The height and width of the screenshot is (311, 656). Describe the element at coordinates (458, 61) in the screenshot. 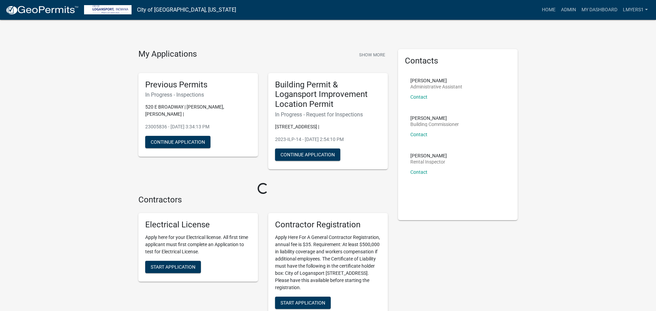

I see `h5: Contacts` at that location.